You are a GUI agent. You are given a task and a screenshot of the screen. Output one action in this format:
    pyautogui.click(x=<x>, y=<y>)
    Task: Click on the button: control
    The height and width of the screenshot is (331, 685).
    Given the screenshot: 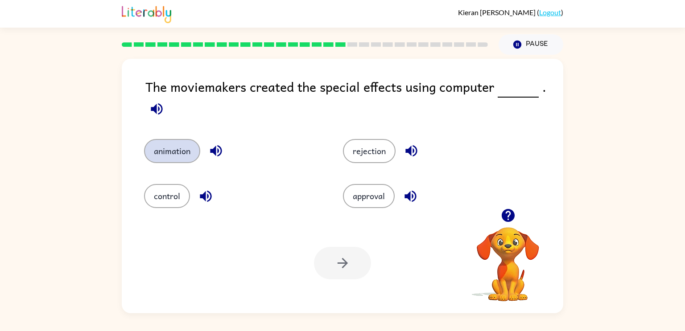 What is the action you would take?
    pyautogui.click(x=167, y=196)
    